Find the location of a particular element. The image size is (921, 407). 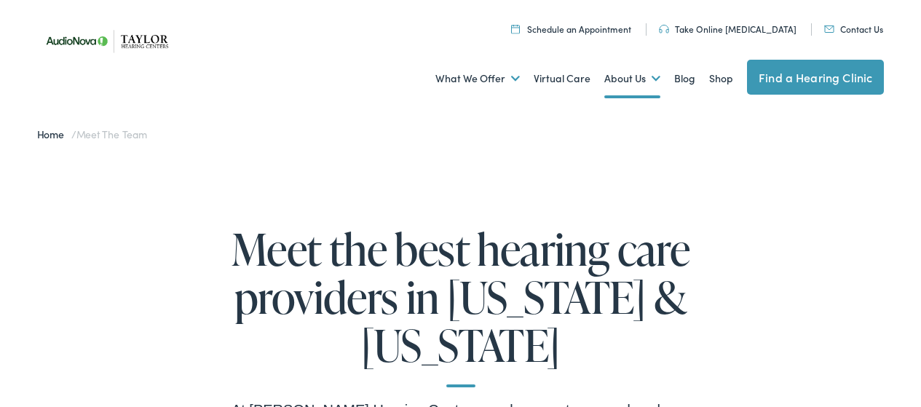

a: Virtual Care is located at coordinates (562, 79).